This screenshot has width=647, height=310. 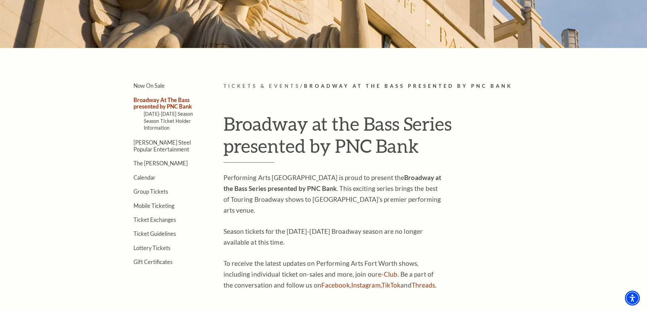 I want to click on a: Calendar, so click(x=144, y=177).